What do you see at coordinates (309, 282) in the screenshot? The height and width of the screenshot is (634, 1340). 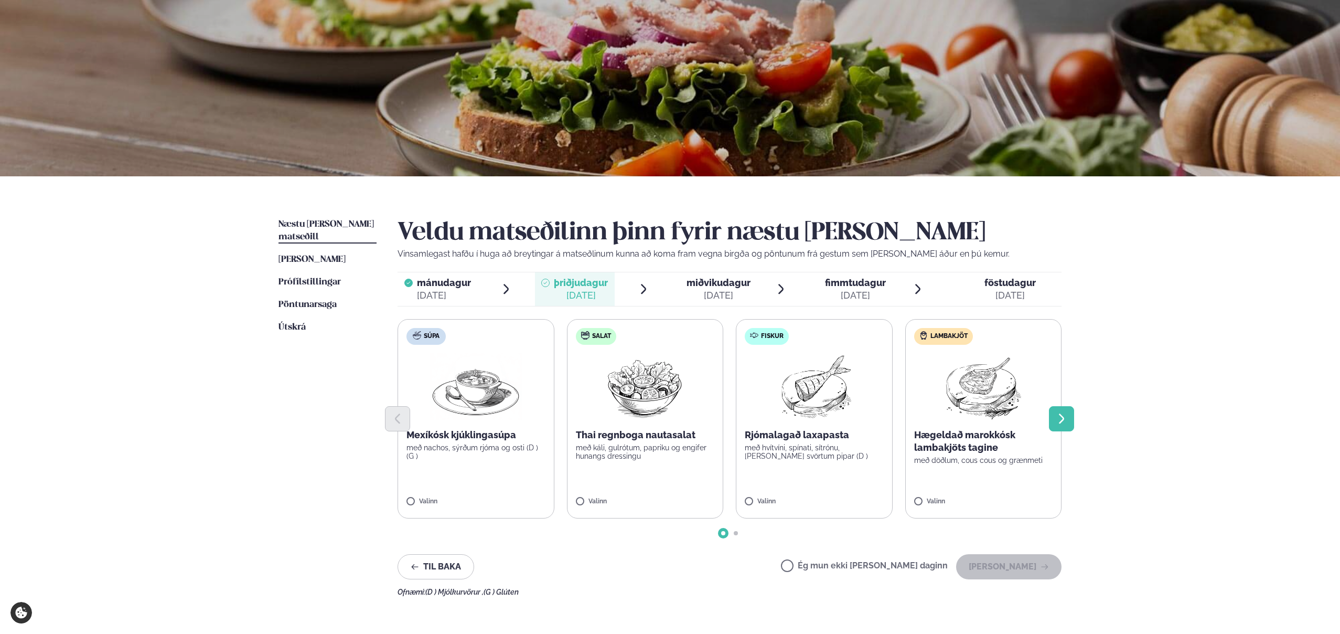 I see `a: Prófílstillingar` at bounding box center [309, 282].